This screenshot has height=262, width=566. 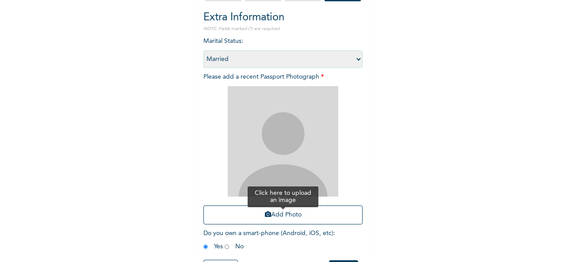 I want to click on p: NOTE: Fields marked (*) are required, so click(x=283, y=29).